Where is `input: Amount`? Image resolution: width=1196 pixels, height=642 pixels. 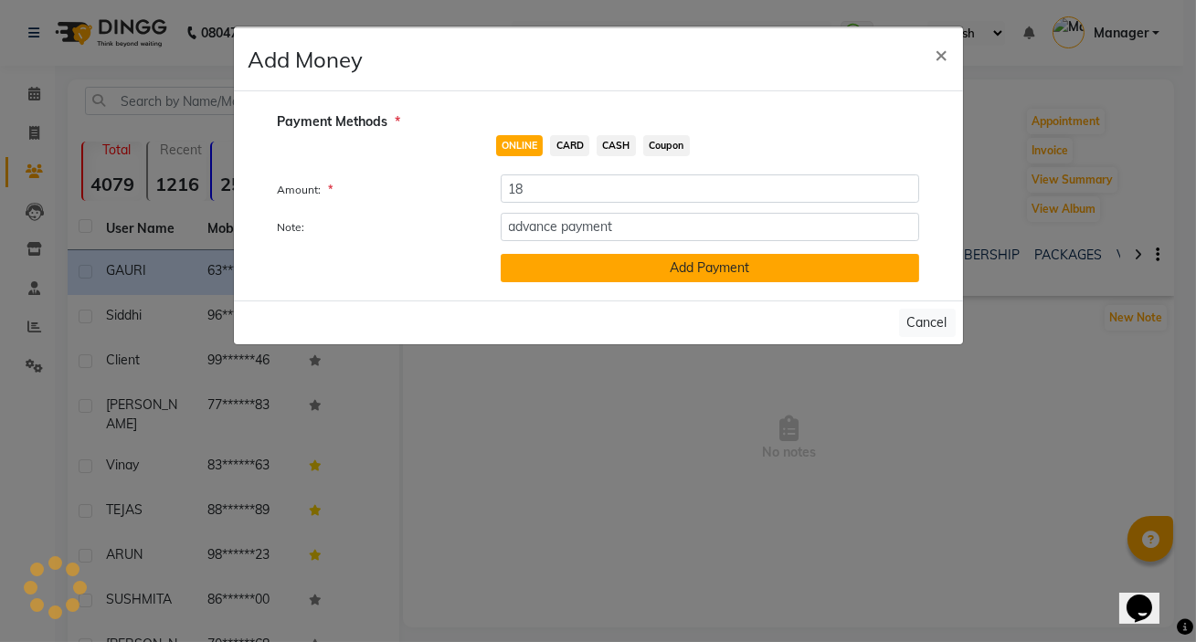
input: Amount is located at coordinates (710, 188).